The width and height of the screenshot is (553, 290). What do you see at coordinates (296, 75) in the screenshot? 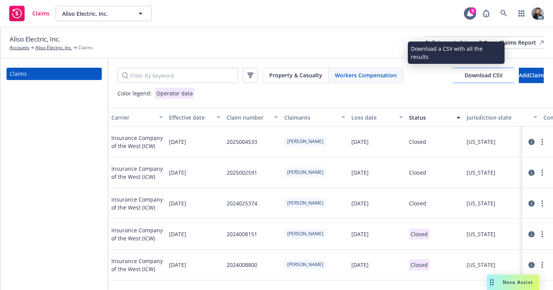
I see `span: Property & Casualty` at bounding box center [296, 75].